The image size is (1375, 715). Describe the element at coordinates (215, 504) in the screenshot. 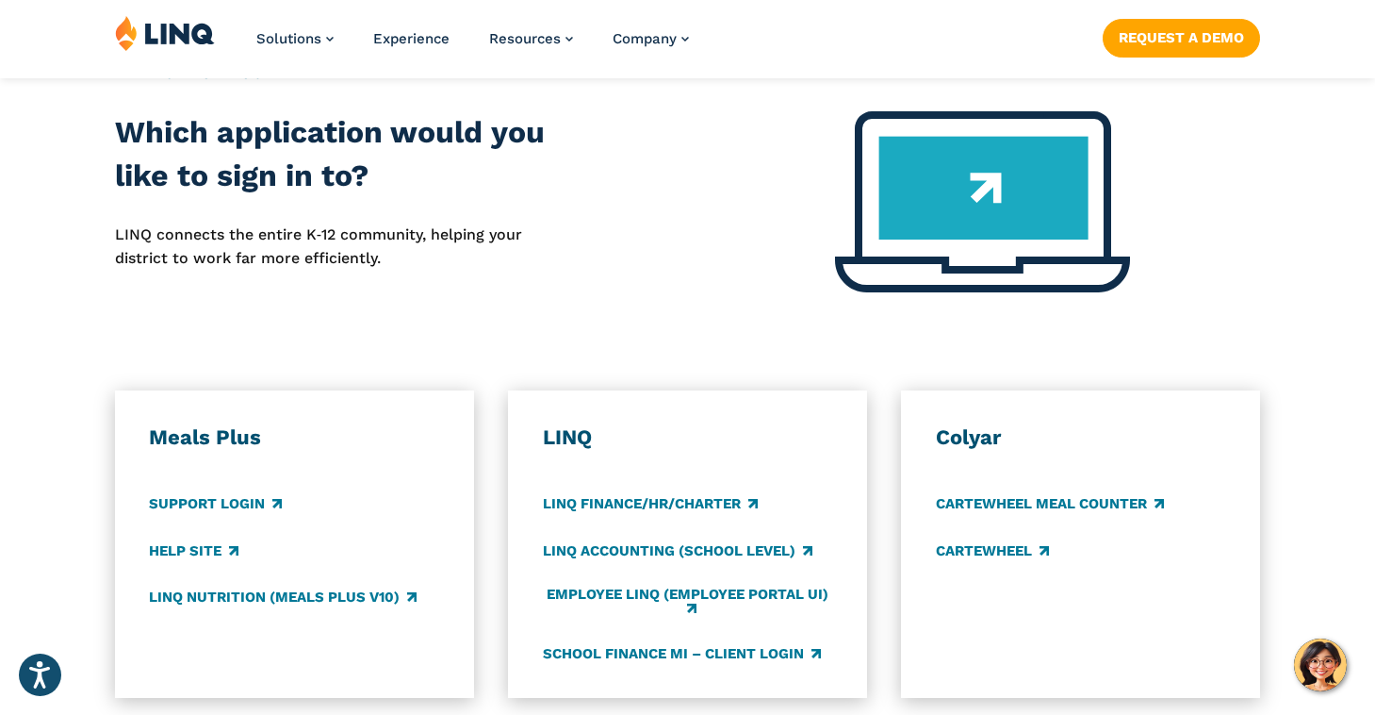

I see `a: Support Login` at that location.